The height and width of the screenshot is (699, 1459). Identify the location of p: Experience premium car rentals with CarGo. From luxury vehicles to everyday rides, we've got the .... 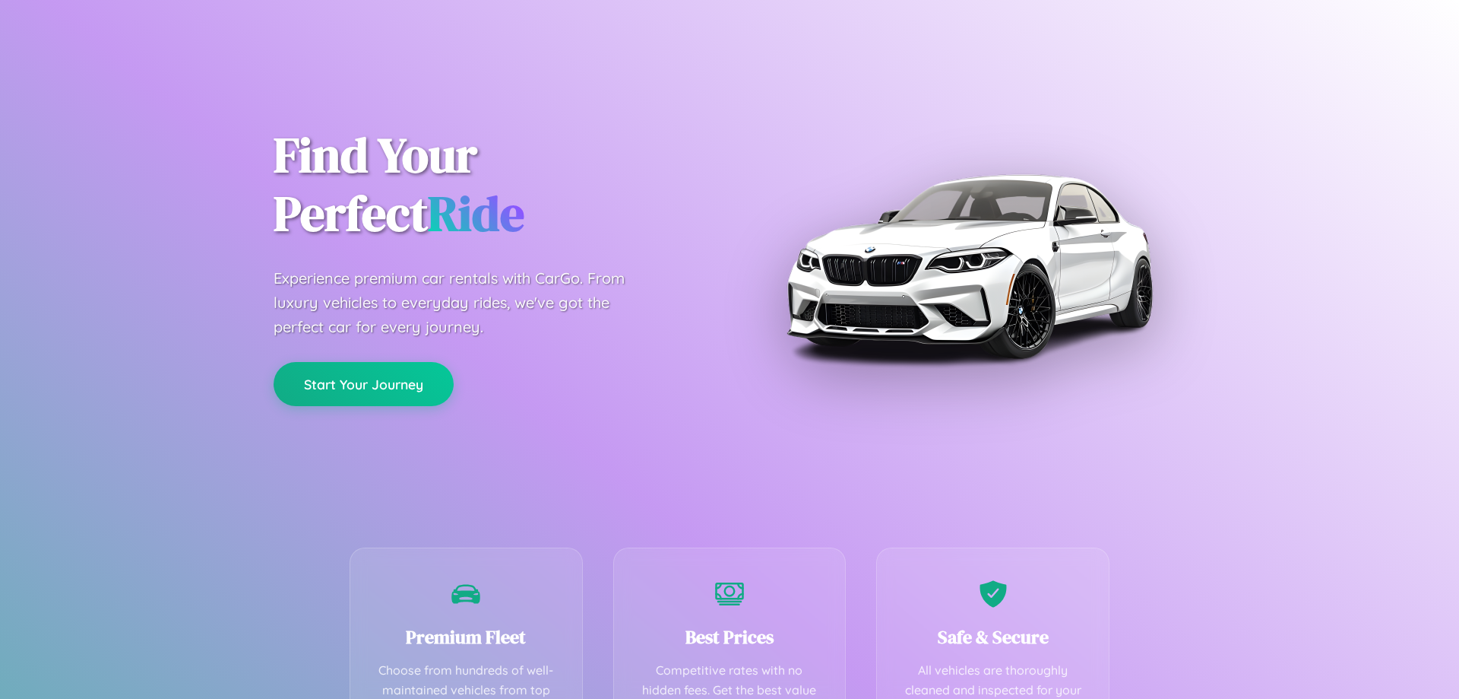
(464, 303).